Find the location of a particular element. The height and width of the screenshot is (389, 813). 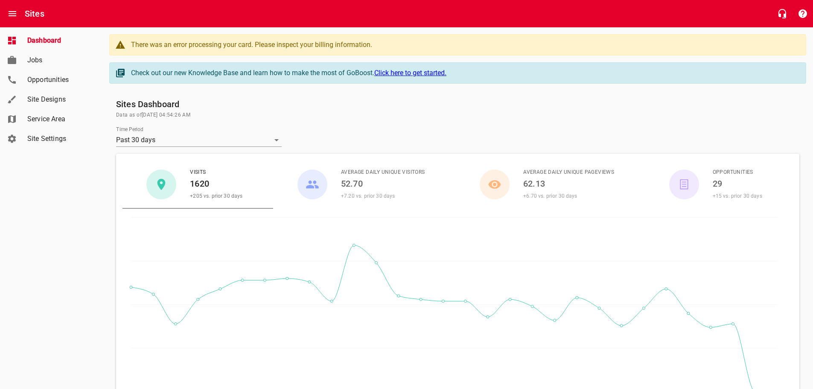

span: +6.70 vs. prior 30 days is located at coordinates (550, 196).